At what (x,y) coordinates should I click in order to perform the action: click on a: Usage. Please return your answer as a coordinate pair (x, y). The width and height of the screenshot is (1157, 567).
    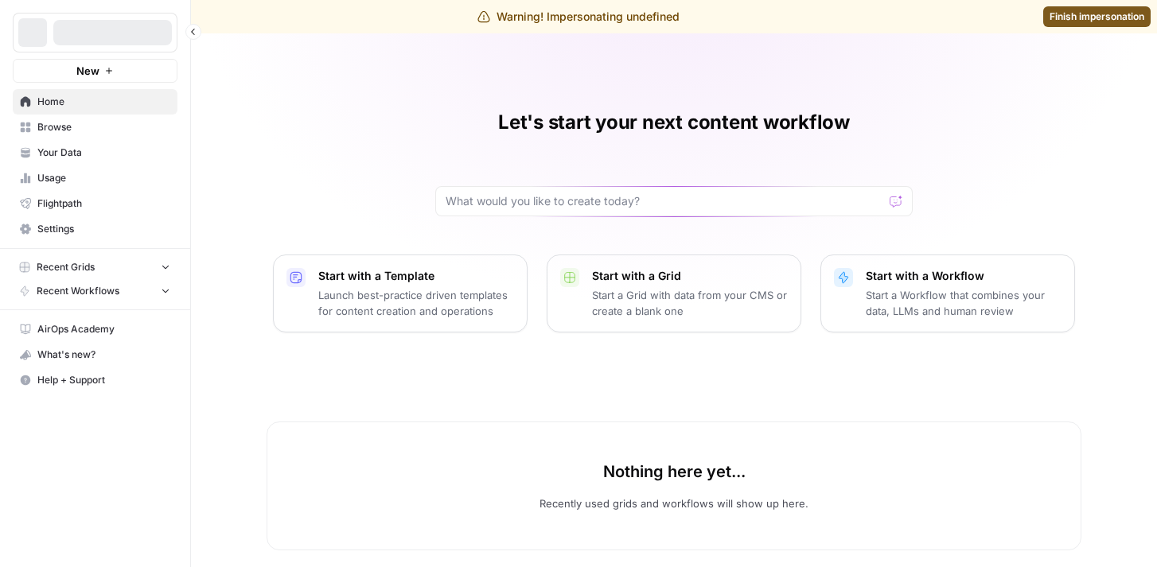
    Looking at the image, I should click on (95, 178).